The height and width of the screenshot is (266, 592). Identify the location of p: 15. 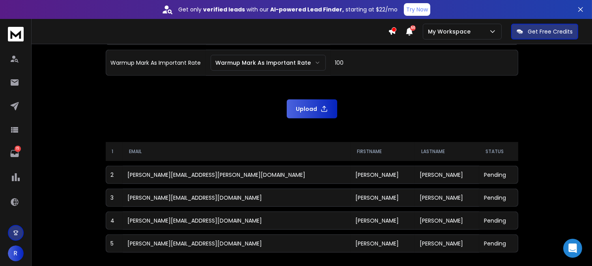
(18, 149).